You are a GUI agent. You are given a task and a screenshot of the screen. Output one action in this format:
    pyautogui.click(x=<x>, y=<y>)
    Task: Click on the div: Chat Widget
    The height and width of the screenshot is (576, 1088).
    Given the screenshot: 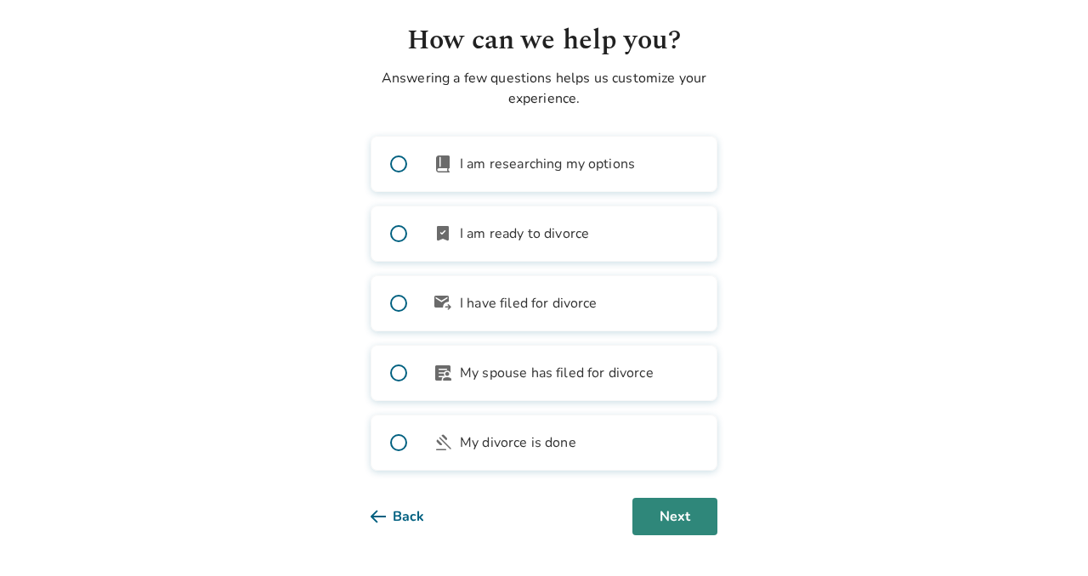 What is the action you would take?
    pyautogui.click(x=1045, y=535)
    